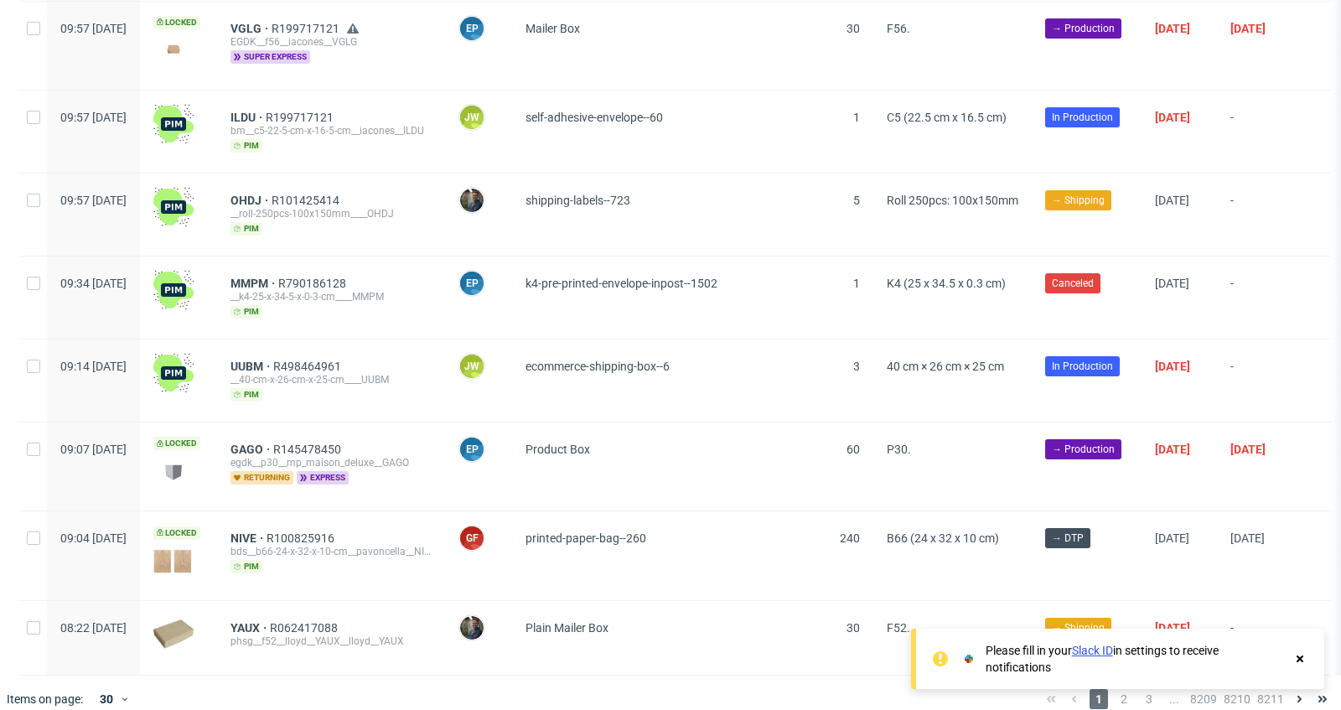  Describe the element at coordinates (331, 42) in the screenshot. I see `div: EGDK__f56__iacones__VGLG` at that location.